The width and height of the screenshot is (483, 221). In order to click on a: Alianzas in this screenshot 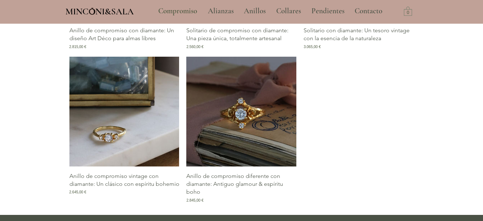, I will do `click(220, 11)`.